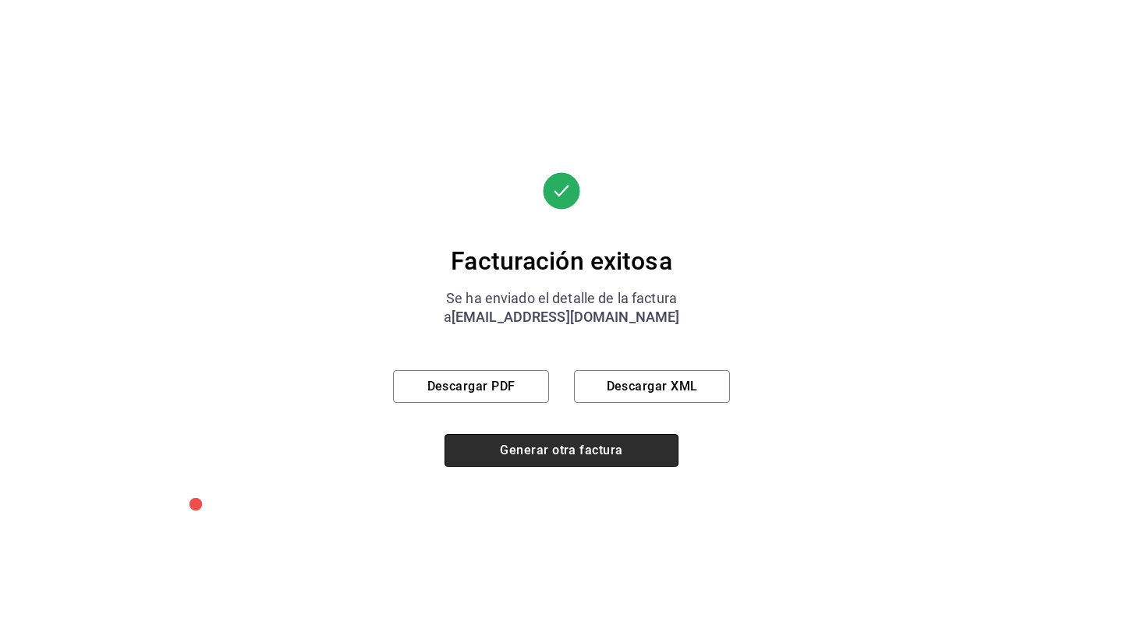 Image resolution: width=1123 pixels, height=639 pixels. I want to click on button: Generar otra factura, so click(561, 451).